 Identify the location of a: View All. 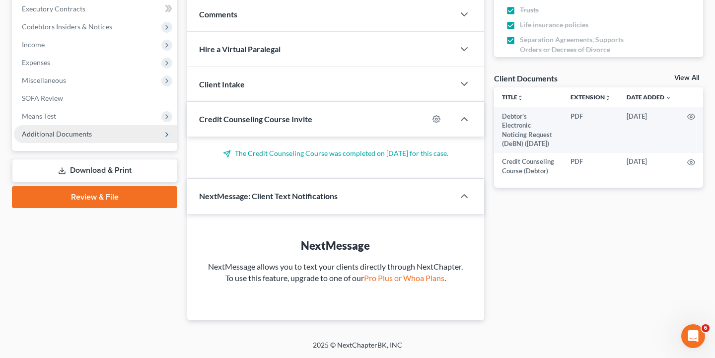
(687, 78).